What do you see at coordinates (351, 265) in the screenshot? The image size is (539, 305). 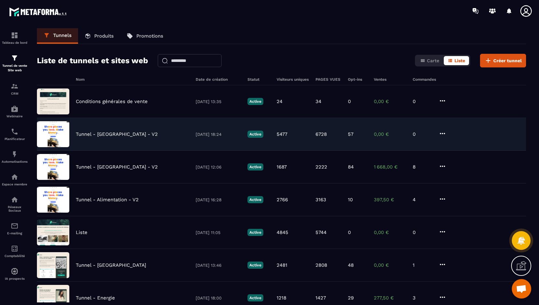 I see `p: 48` at bounding box center [351, 265].